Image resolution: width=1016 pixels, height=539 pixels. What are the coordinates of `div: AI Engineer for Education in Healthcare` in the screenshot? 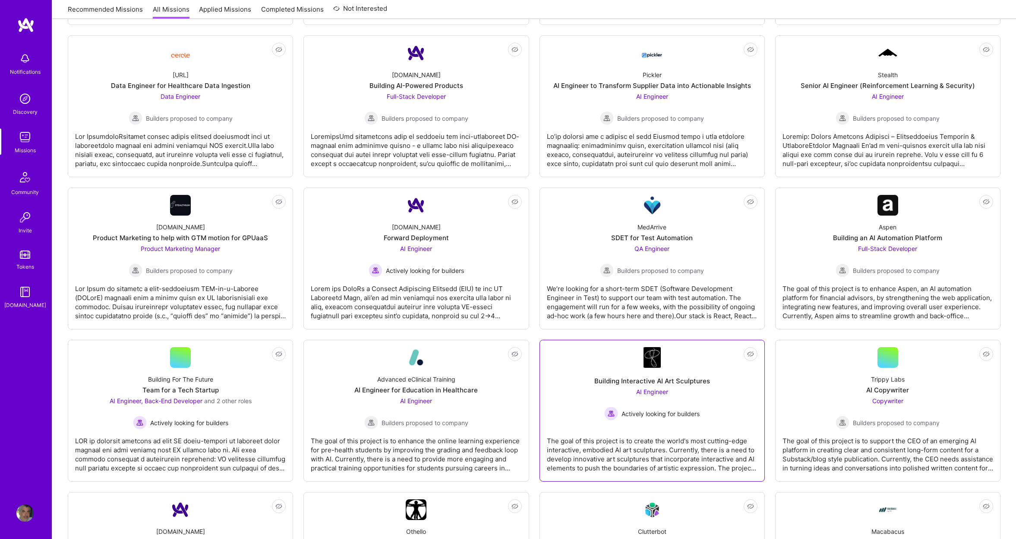 It's located at (416, 390).